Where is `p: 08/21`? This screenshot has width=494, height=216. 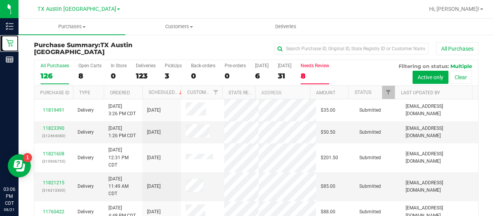 p: 08/21 is located at coordinates (9, 209).